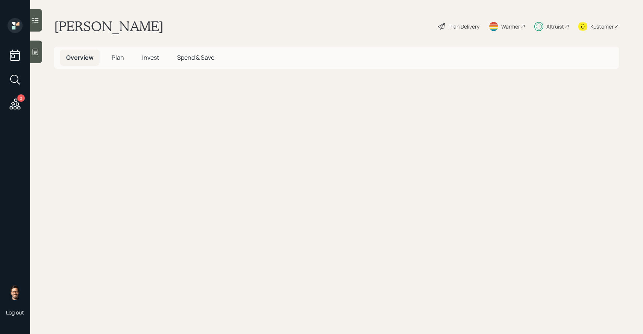 This screenshot has width=643, height=334. Describe the element at coordinates (80, 58) in the screenshot. I see `span: Overview` at that location.